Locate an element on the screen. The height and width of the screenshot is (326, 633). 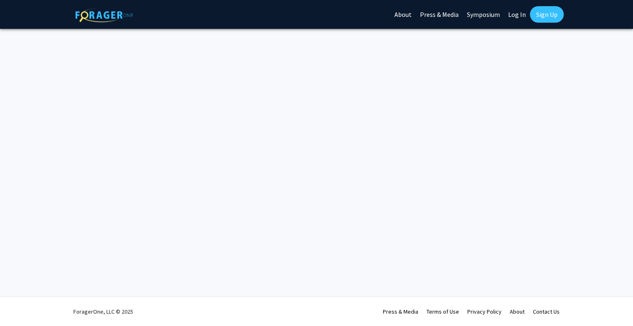
div: ForagerOne, LLC © 2025 is located at coordinates (103, 311).